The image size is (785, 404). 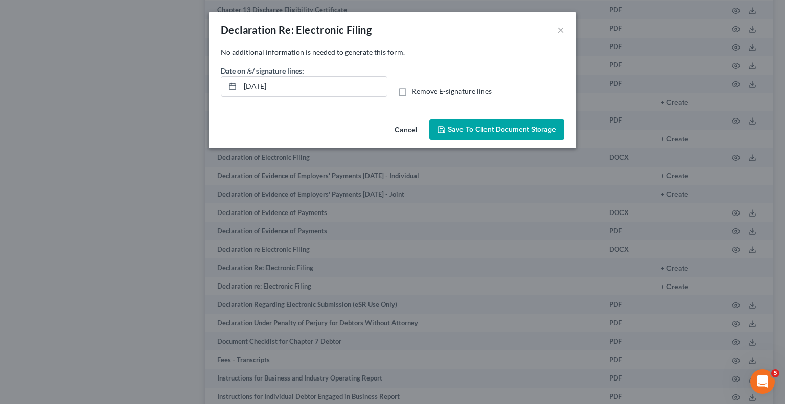 I want to click on input: MM/DD/YYYY, so click(x=313, y=86).